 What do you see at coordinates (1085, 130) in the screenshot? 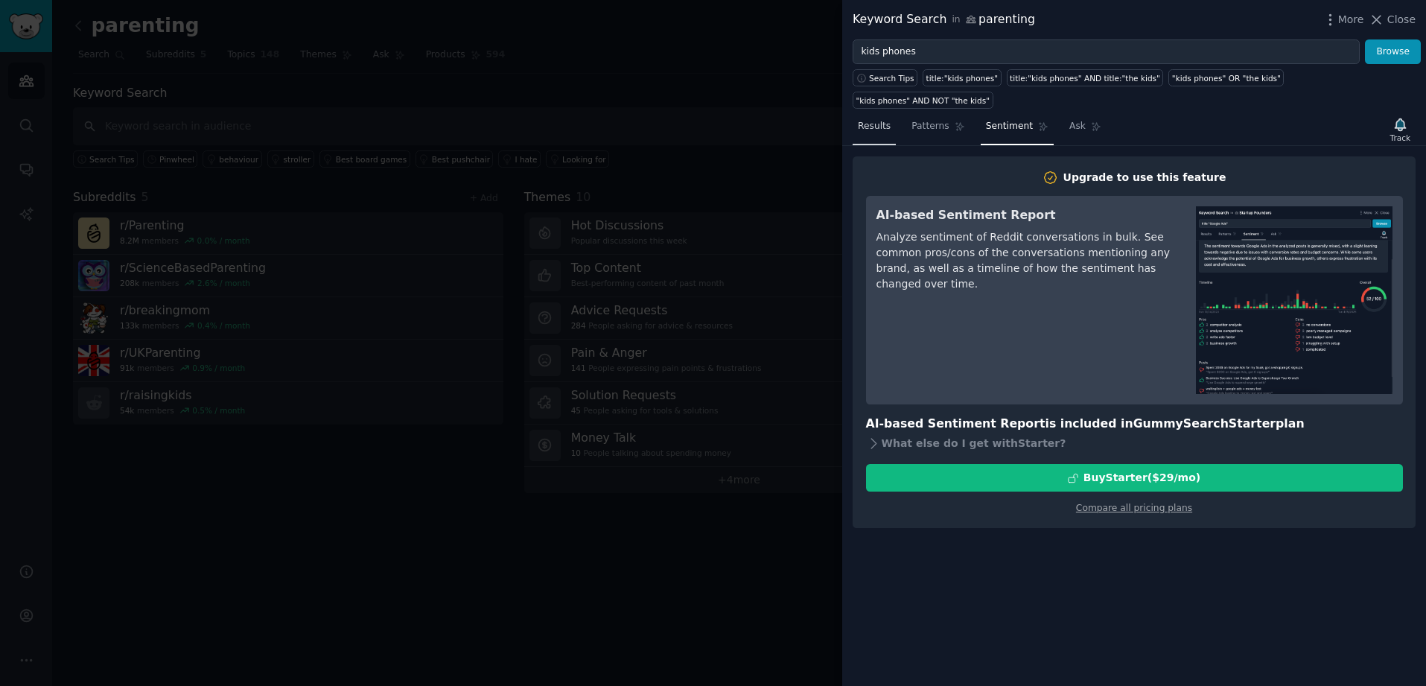
I see `a: Ask` at bounding box center [1085, 130].